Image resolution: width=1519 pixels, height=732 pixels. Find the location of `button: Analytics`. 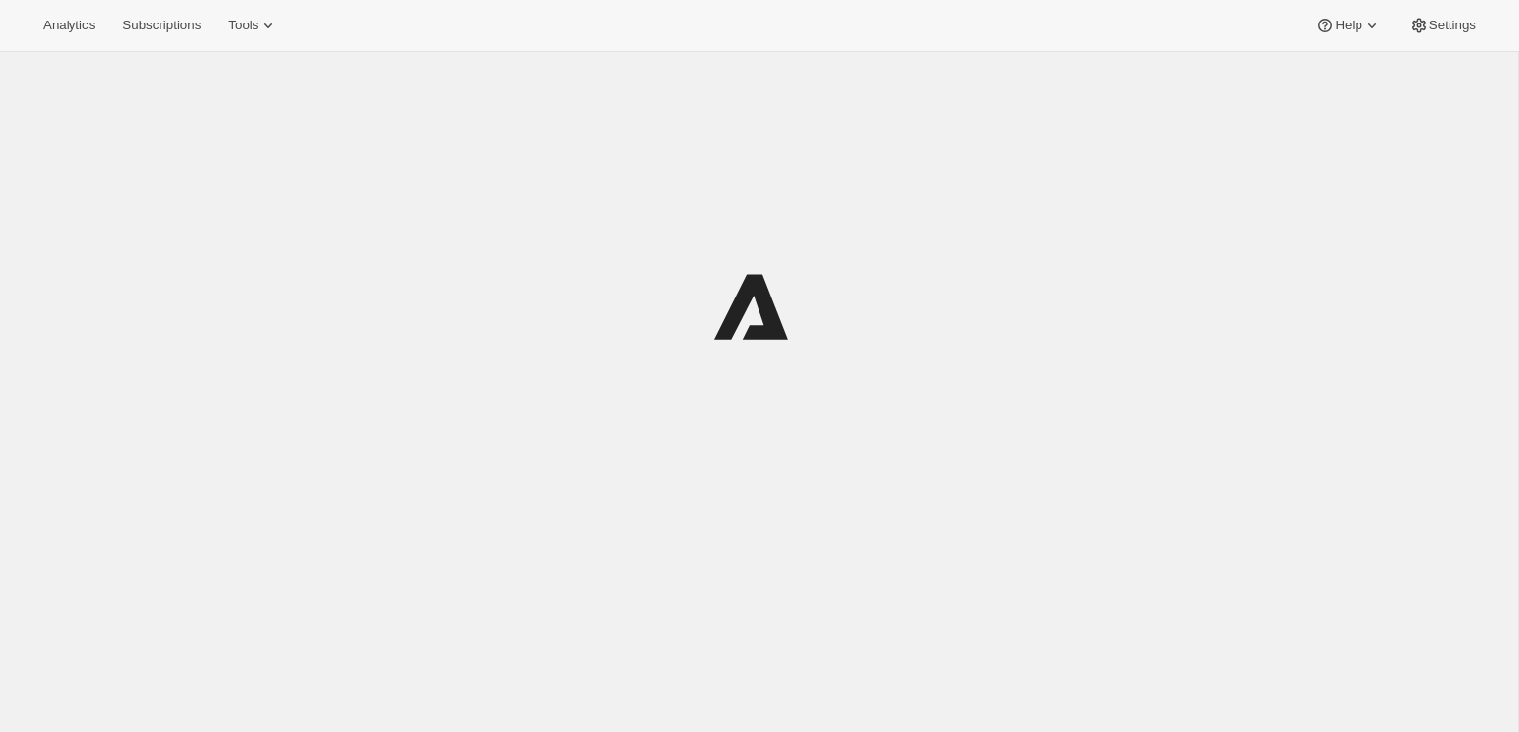

button: Analytics is located at coordinates (68, 25).